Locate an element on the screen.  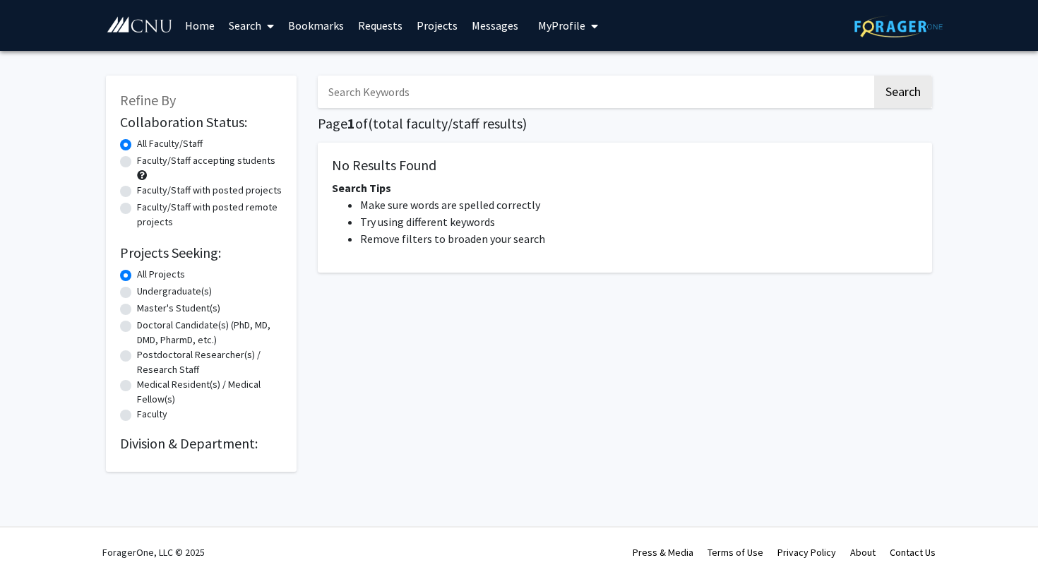
li: Remove filters to broaden your search is located at coordinates (639, 239).